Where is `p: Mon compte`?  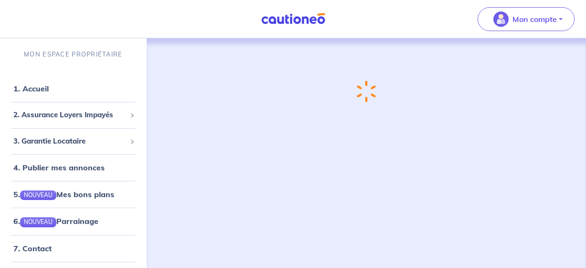 p: Mon compte is located at coordinates (535, 19).